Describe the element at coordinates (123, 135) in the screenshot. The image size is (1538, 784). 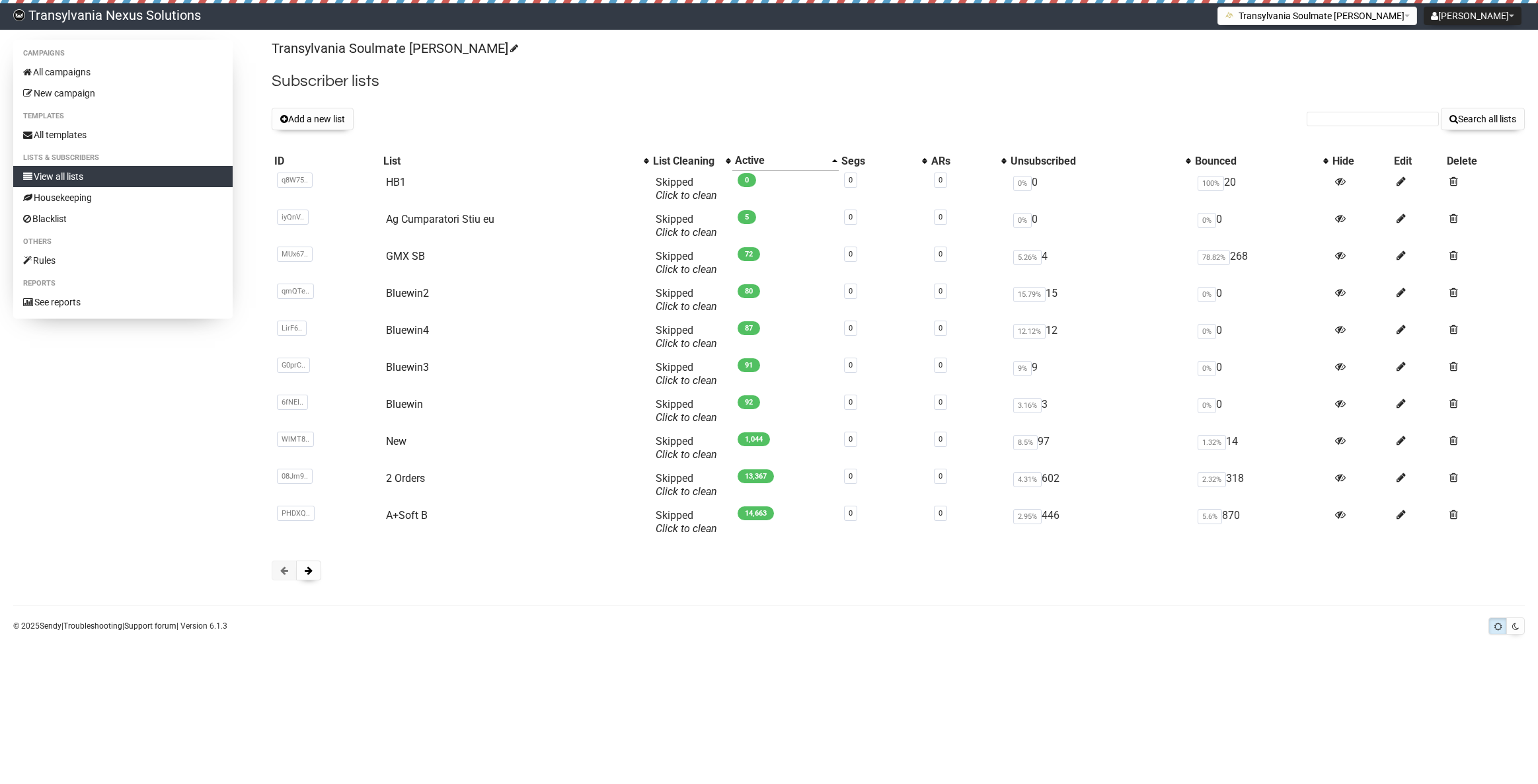
I see `a: All templates` at that location.